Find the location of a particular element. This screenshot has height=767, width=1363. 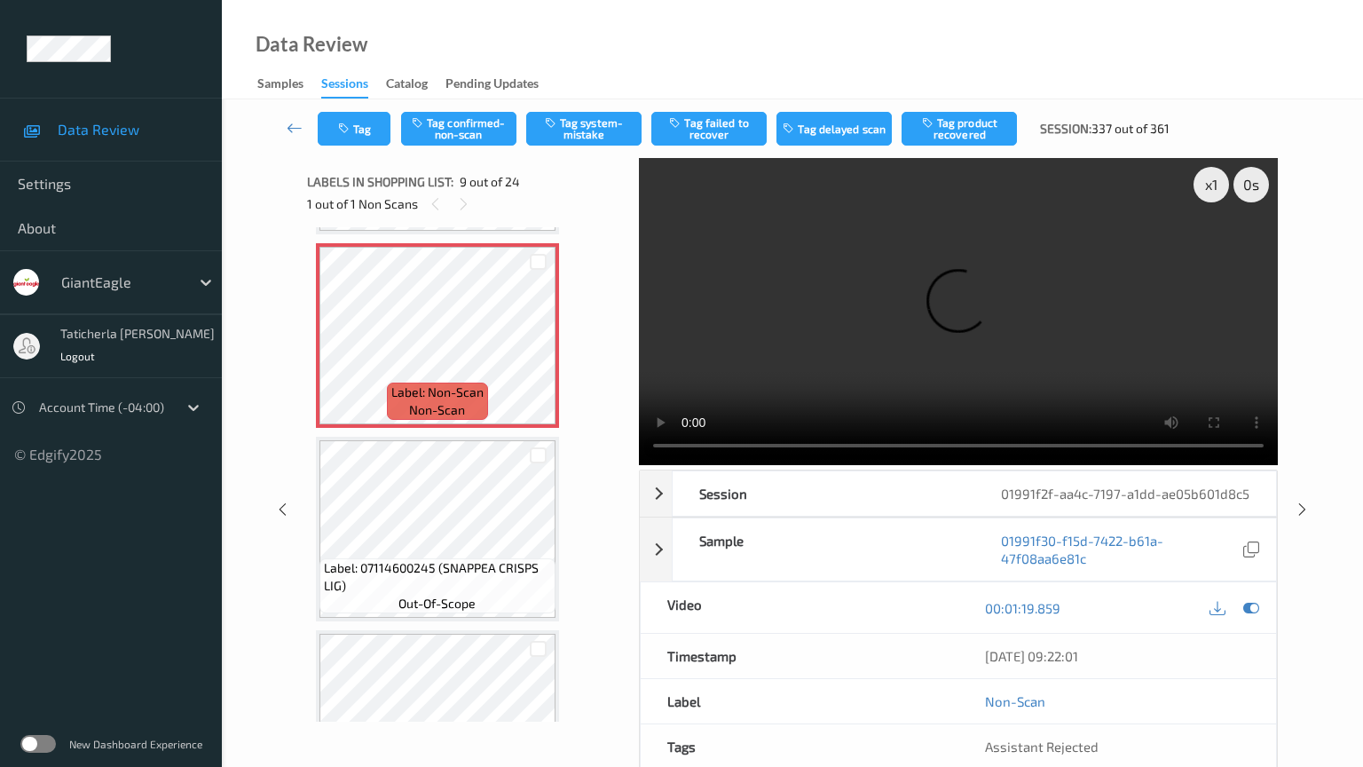

div: Sample01991f30-f15d-7422-b61a-47f08aa6e81c is located at coordinates (958, 549).